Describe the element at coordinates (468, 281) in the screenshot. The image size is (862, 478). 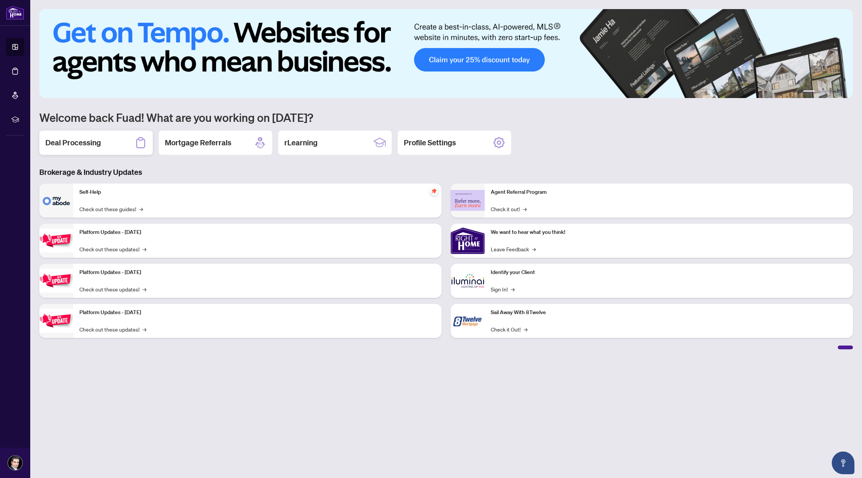
I see `img: Identify your Client` at that location.